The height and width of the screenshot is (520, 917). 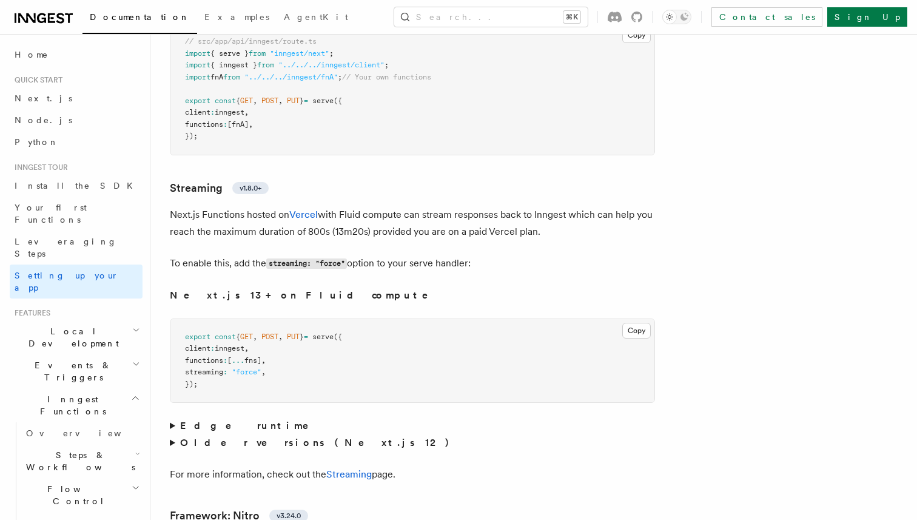 What do you see at coordinates (412, 443) in the screenshot?
I see `summary: Older versions (Next.js 12)` at bounding box center [412, 443].